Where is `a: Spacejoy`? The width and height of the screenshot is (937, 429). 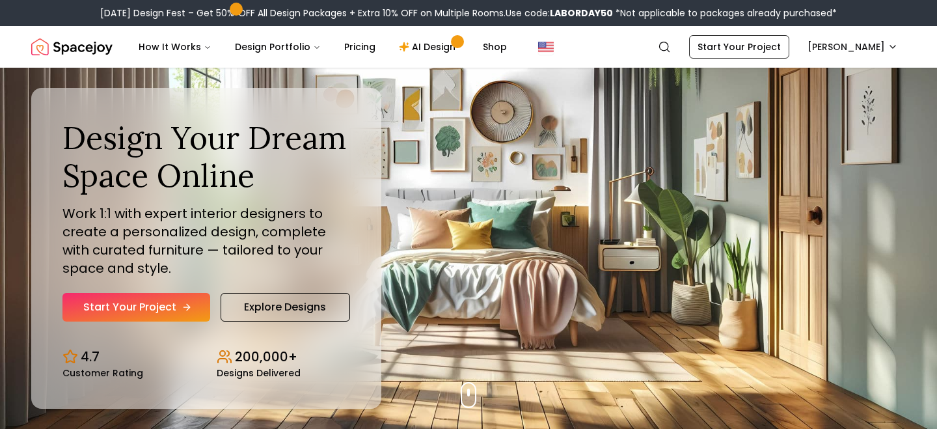
a: Spacejoy is located at coordinates (72, 47).